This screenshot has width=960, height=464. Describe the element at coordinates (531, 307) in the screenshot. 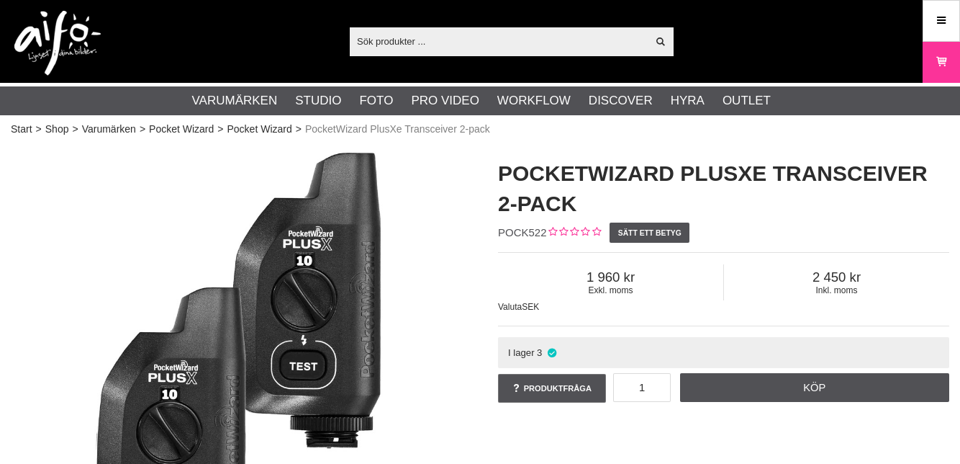

I see `span: SEK` at that location.